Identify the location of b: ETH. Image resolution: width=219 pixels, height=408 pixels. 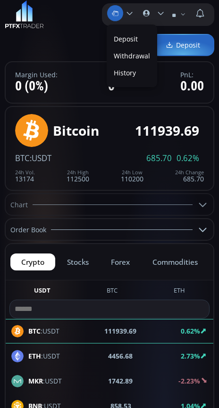
(34, 356).